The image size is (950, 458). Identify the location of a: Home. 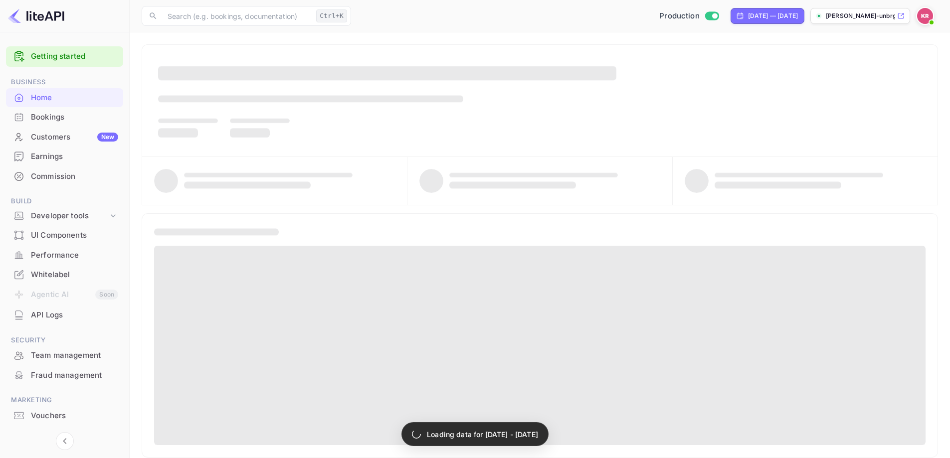
(64, 97).